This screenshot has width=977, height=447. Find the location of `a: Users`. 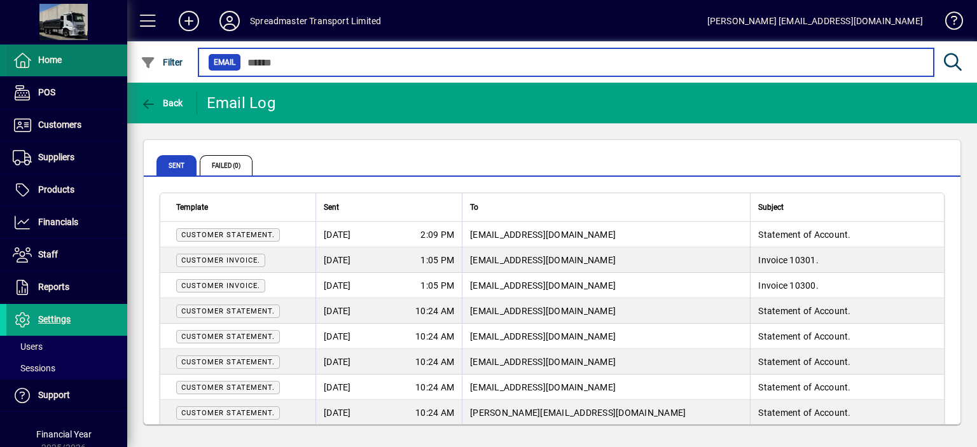

a: Users is located at coordinates (67, 347).